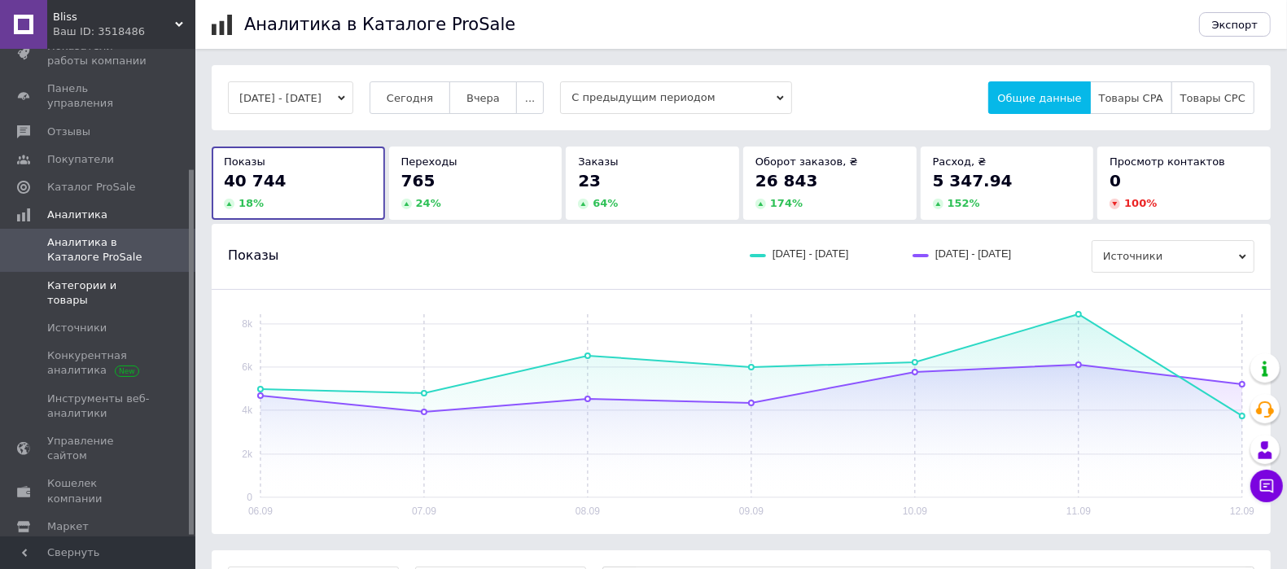  Describe the element at coordinates (1243, 511) in the screenshot. I see `text: 12.09` at that location.